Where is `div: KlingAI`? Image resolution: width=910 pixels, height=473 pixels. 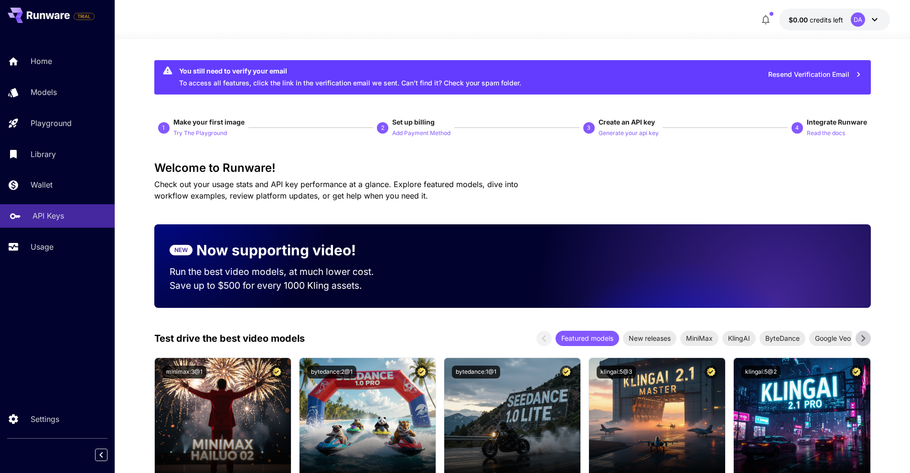 div: KlingAI is located at coordinates (739, 339).